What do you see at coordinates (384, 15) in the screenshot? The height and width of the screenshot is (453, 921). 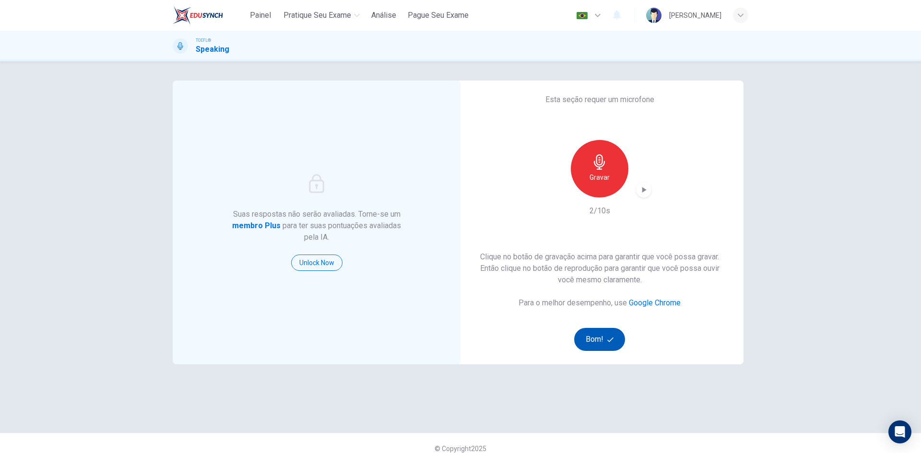 I see `button: Análise` at bounding box center [384, 15].